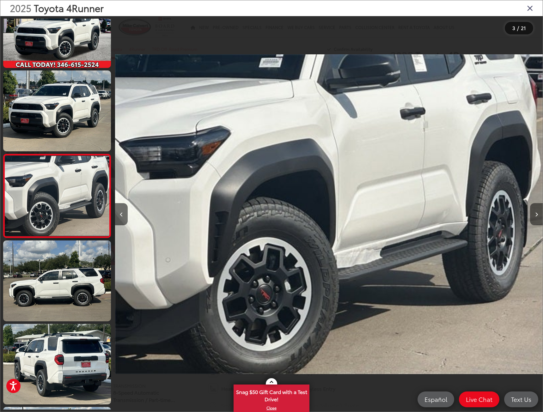 This screenshot has width=543, height=412. What do you see at coordinates (514, 28) in the screenshot?
I see `span: 3` at bounding box center [514, 28].